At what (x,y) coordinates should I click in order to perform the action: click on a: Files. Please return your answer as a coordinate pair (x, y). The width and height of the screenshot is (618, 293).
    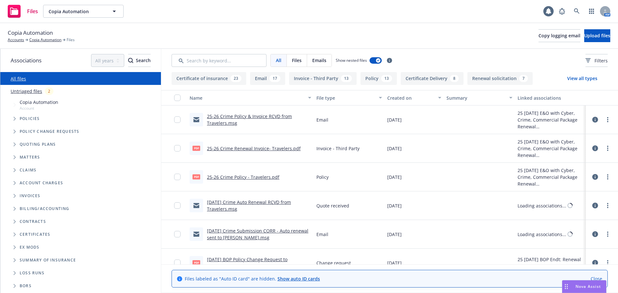
    Looking at the image, I should click on (23, 11).